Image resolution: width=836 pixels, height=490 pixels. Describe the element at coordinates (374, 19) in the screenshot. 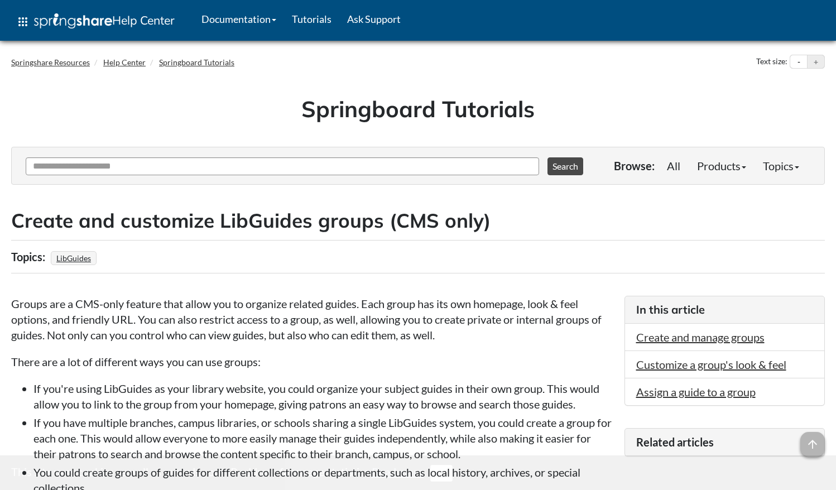

I see `a: Ask Support` at that location.